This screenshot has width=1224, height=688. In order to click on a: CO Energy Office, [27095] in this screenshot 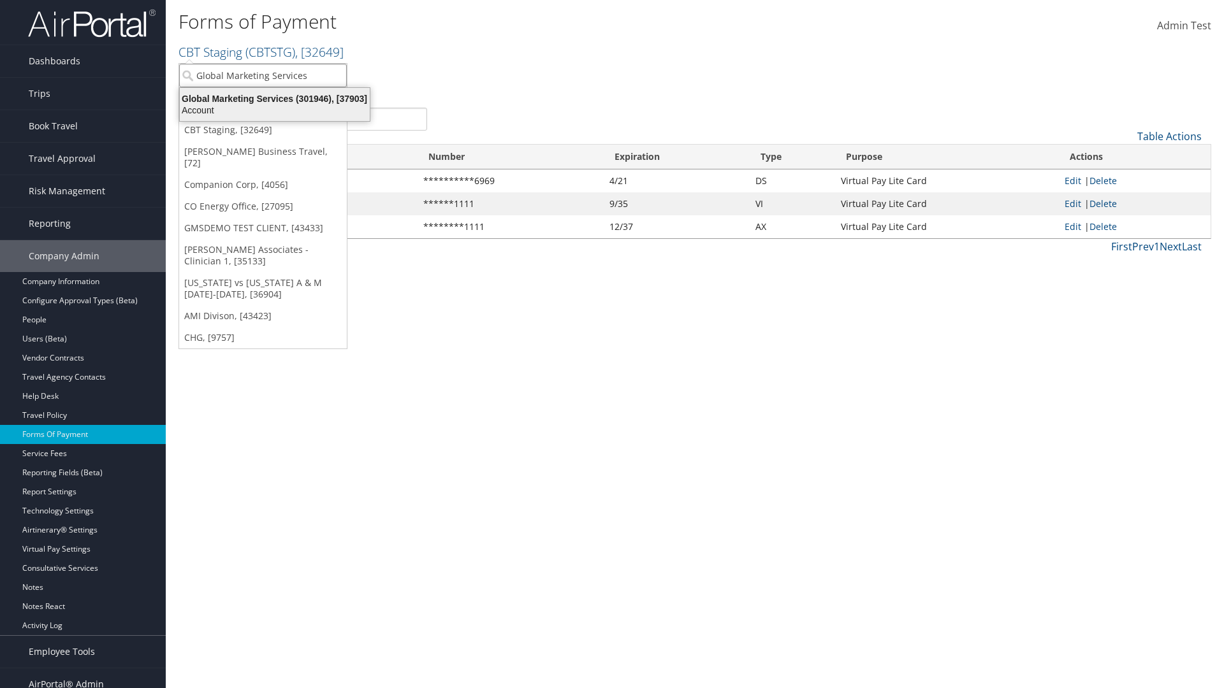, I will do `click(263, 207)`.